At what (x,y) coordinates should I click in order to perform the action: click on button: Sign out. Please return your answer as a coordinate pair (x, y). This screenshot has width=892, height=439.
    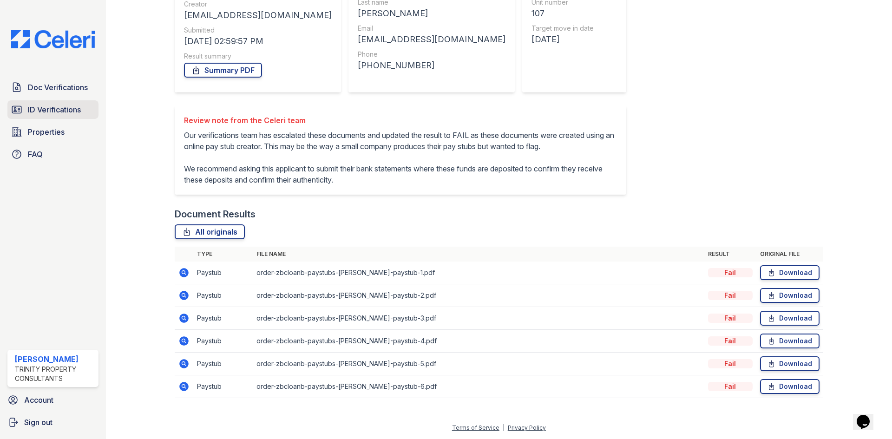
    Looking at the image, I should click on (53, 422).